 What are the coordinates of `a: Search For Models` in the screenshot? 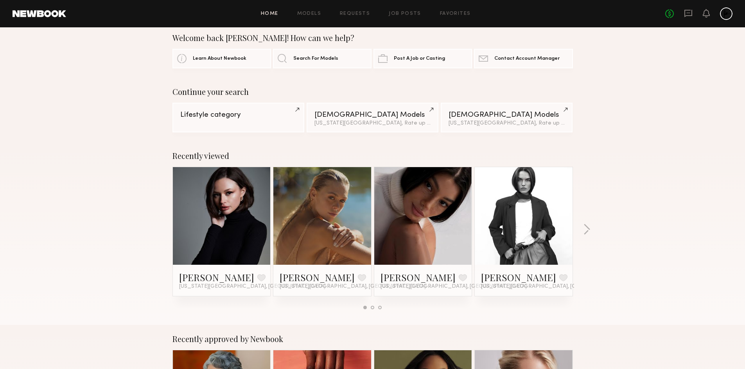 It's located at (322, 59).